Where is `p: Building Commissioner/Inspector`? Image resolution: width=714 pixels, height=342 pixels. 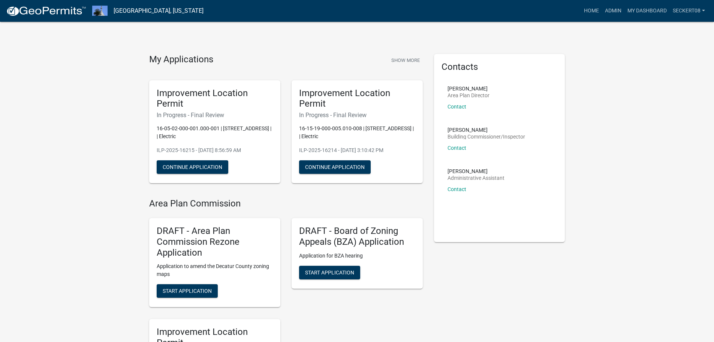
p: Building Commissioner/Inspector is located at coordinates (486, 137).